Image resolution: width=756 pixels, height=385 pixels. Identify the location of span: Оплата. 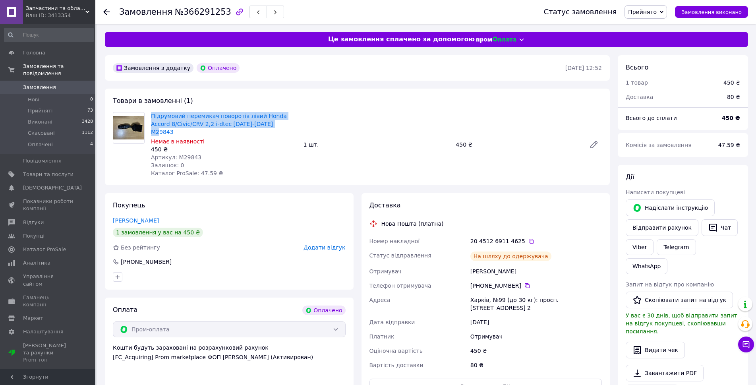
(125, 309).